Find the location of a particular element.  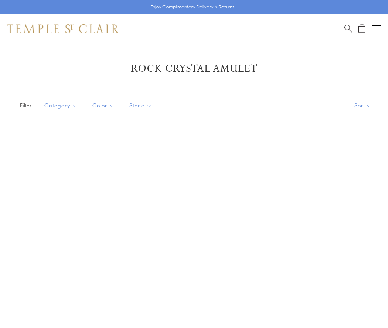

button: Open navigation is located at coordinates (376, 29).